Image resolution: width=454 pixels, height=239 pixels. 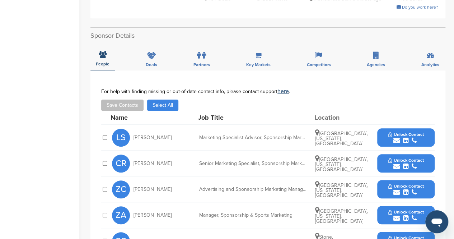 What do you see at coordinates (268, 91) in the screenshot?
I see `div: For help with finding missing or out-of-date contact info, please contact support .` at bounding box center [268, 91].